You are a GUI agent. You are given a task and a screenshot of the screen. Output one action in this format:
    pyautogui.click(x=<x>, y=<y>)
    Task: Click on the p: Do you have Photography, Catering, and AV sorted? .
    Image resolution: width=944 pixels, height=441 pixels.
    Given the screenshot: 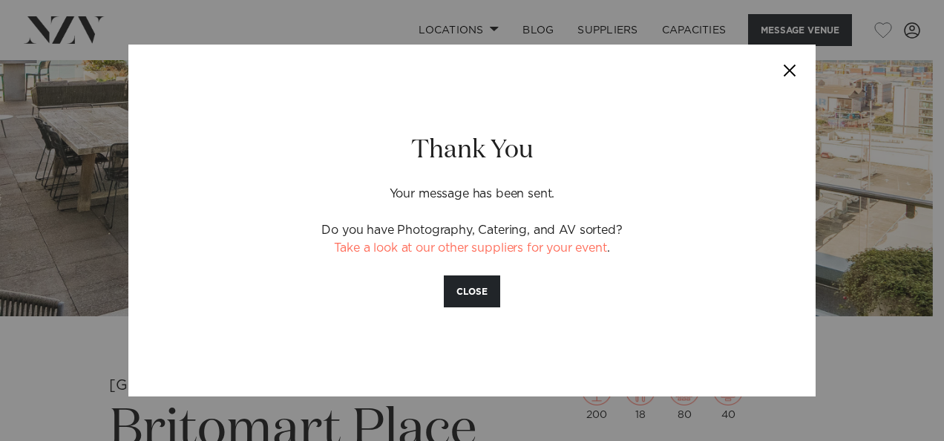 What is the action you would take?
    pyautogui.click(x=472, y=240)
    